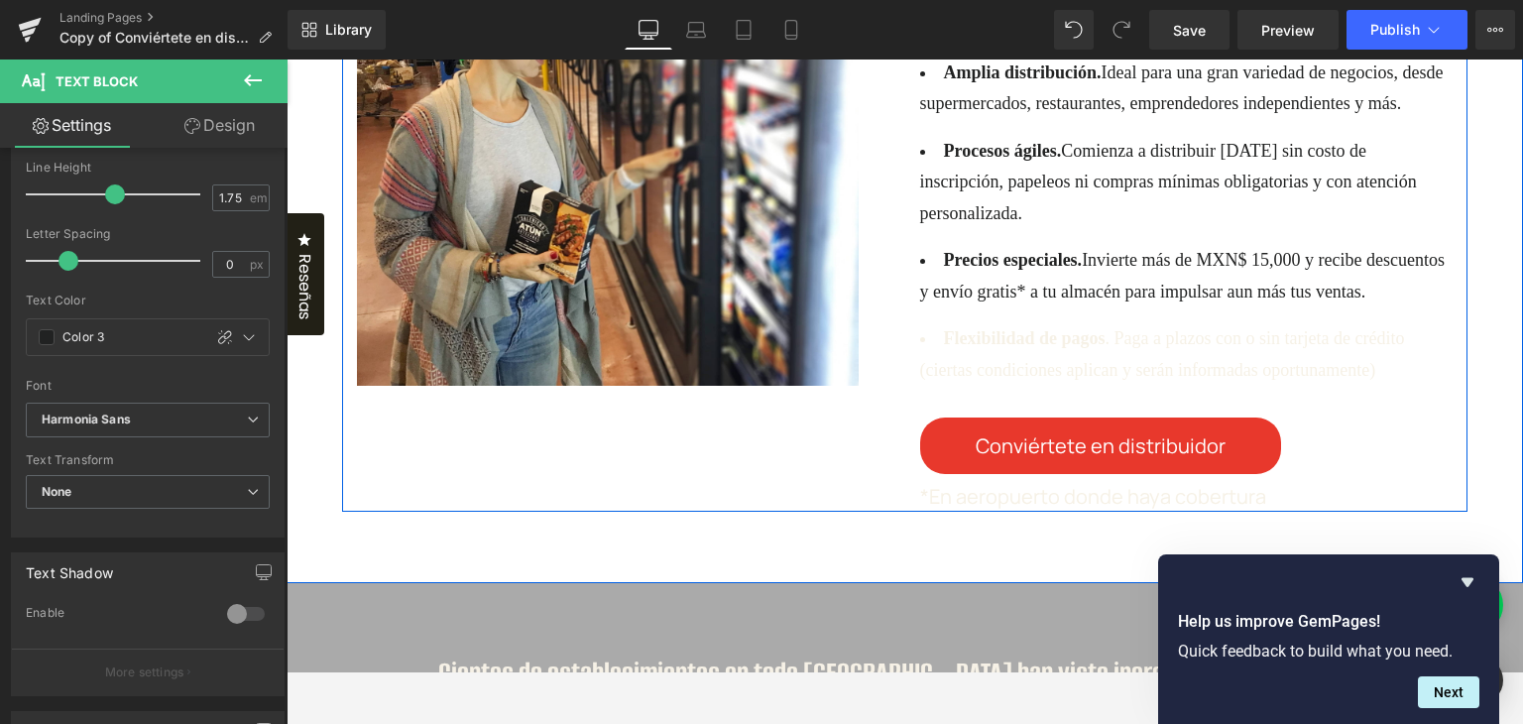 The width and height of the screenshot is (1523, 724). What do you see at coordinates (896, 29) in the screenshot?
I see `span: Ideal para una gran variedad de negocios, desde supermercados, restaurantes, emprendedores indepe...` at bounding box center [896, 29].